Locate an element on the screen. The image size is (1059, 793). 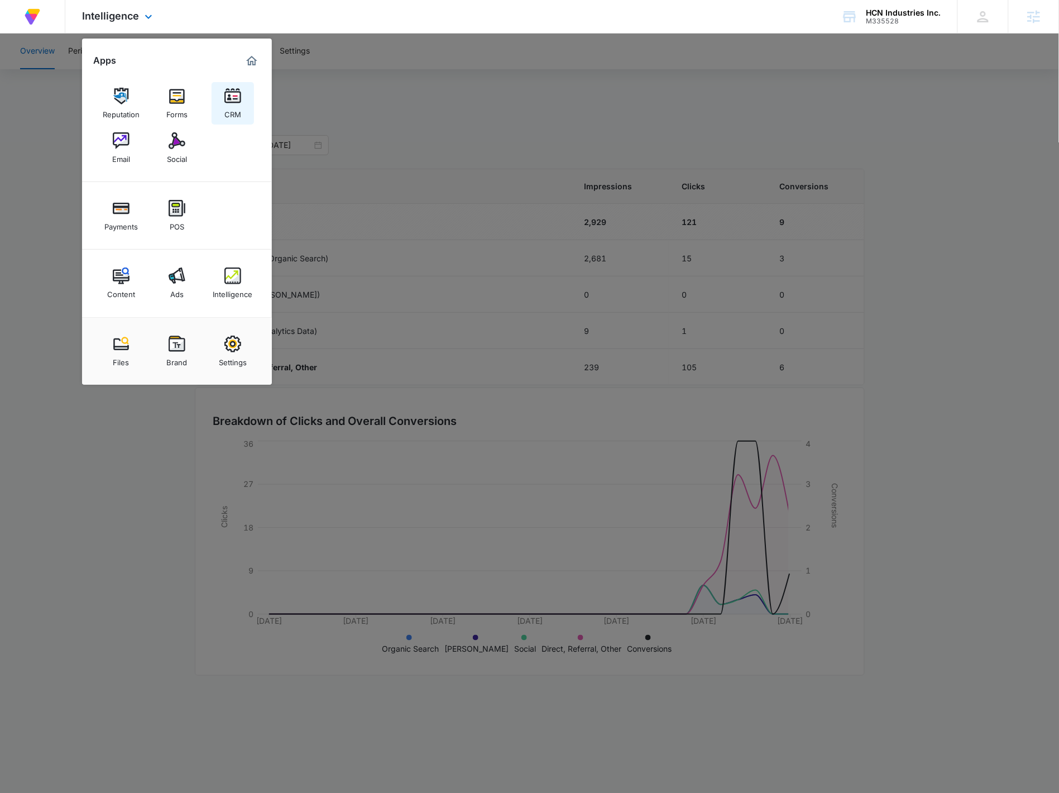
a: Payments is located at coordinates (121, 216).